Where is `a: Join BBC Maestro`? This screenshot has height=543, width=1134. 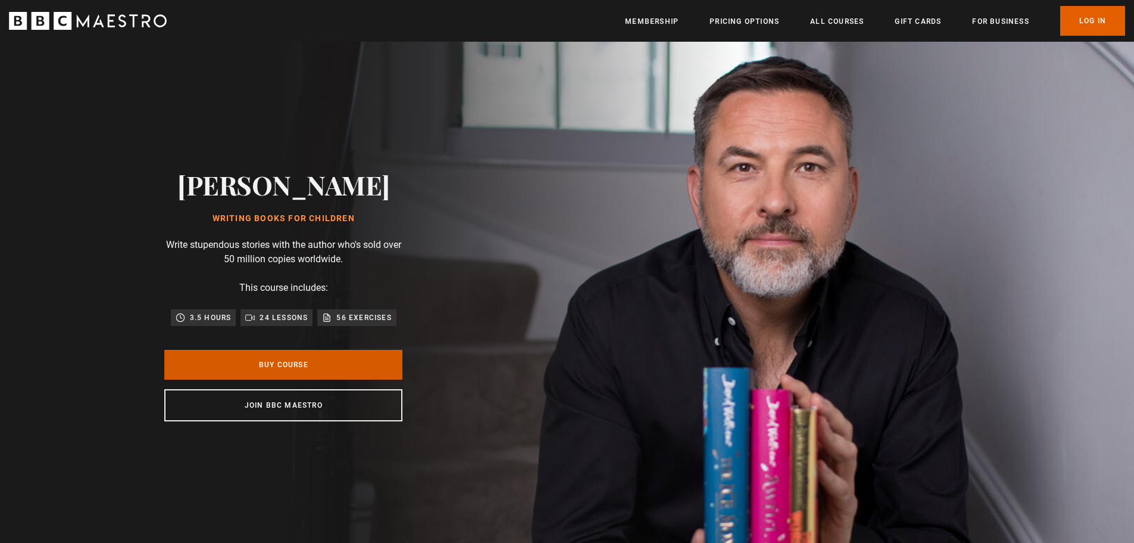
a: Join BBC Maestro is located at coordinates (283, 405).